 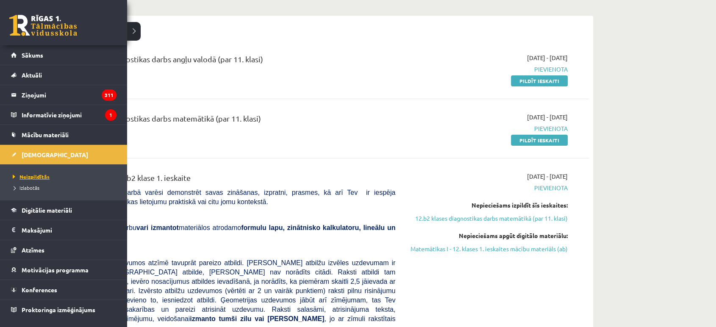 What do you see at coordinates (488, 205) in the screenshot?
I see `div: Nepieciešams izpildīt šīs ieskaites:` at bounding box center [488, 205].